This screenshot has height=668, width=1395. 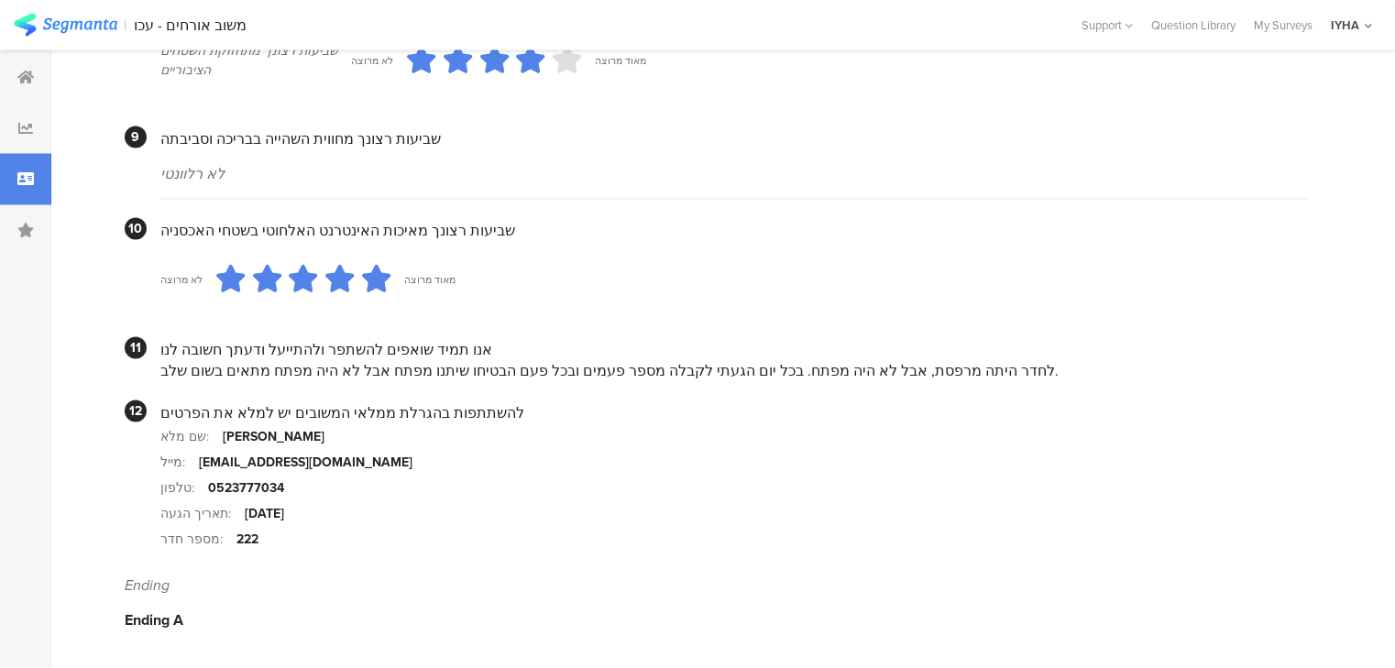 I want to click on div: לא רלוונטי, so click(x=734, y=174).